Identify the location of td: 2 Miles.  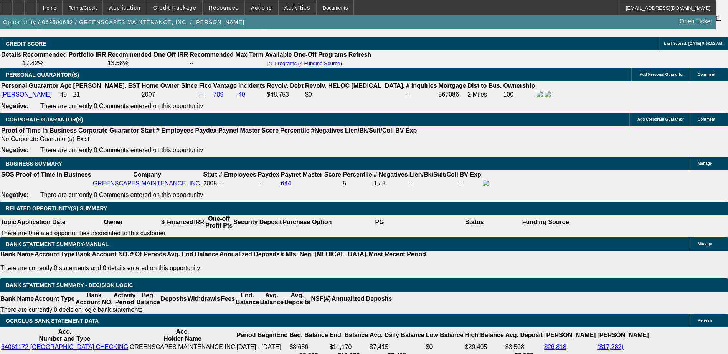
(485, 95).